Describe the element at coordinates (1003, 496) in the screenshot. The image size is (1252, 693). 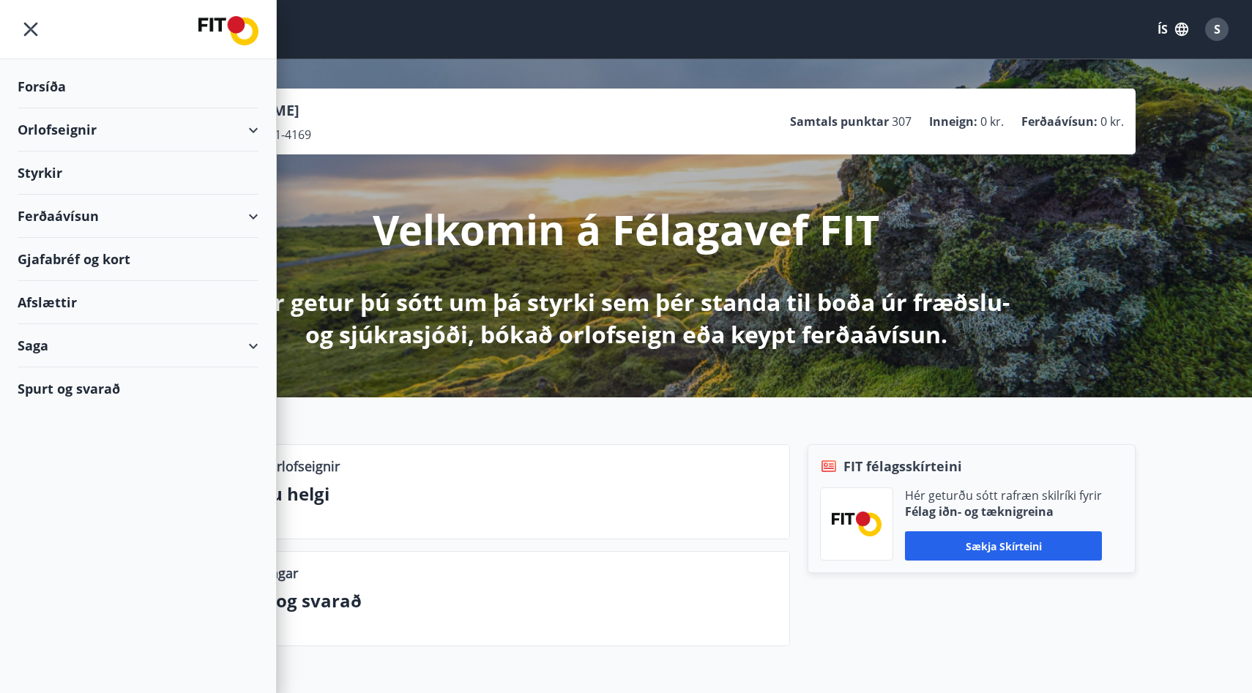
I see `p: Hér geturðu sótt rafræn skilríki fyrir` at that location.